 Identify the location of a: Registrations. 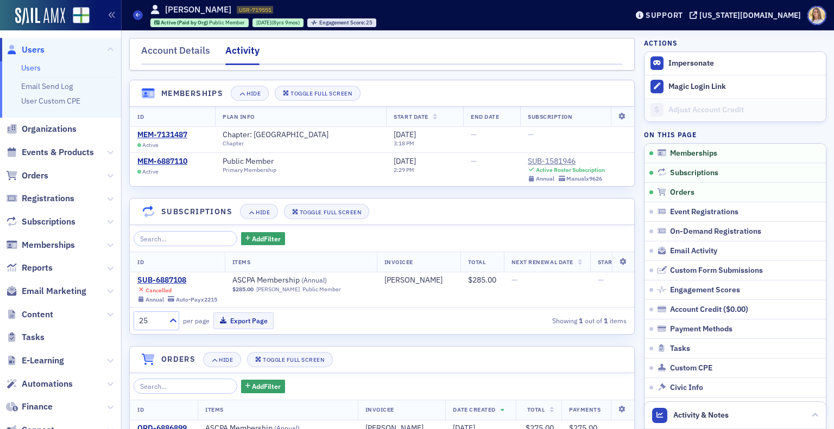
(40, 199).